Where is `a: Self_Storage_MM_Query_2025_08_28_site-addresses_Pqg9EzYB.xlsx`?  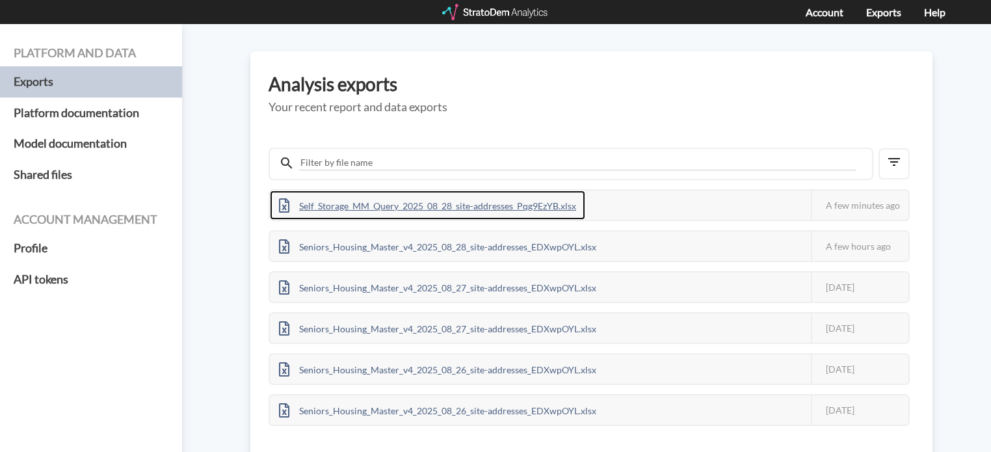
a: Self_Storage_MM_Query_2025_08_28_site-addresses_Pqg9EzYB.xlsx is located at coordinates (427, 203).